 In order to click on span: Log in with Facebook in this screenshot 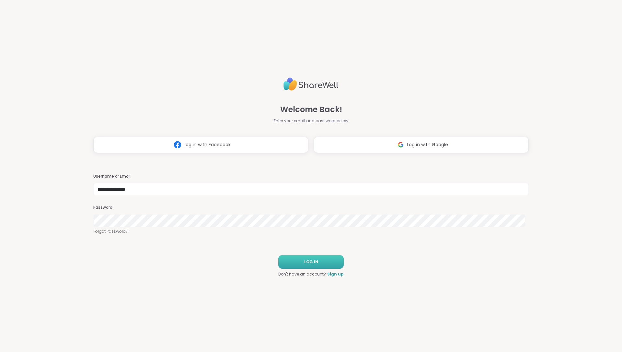, I will do `click(207, 145)`.